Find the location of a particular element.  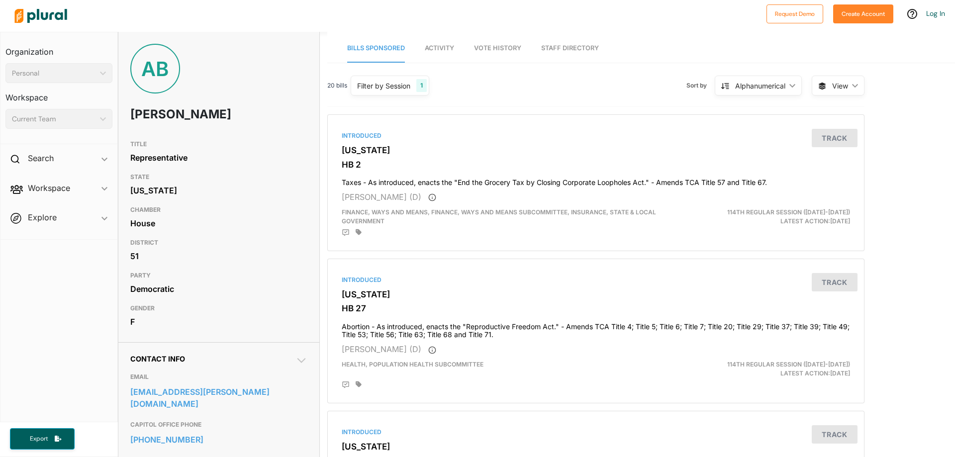

span: Export is located at coordinates (39, 439).